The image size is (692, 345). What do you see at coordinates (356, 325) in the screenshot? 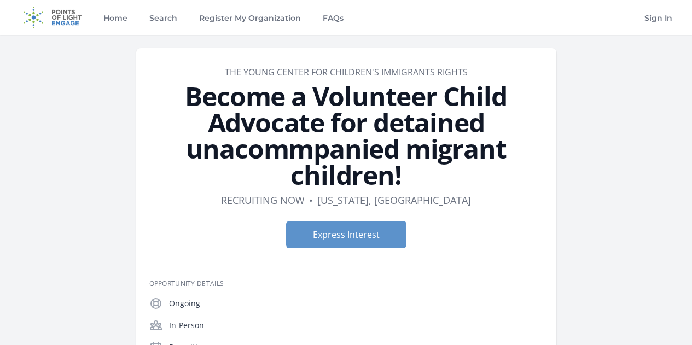
I see `p: In-Person` at bounding box center [356, 325].